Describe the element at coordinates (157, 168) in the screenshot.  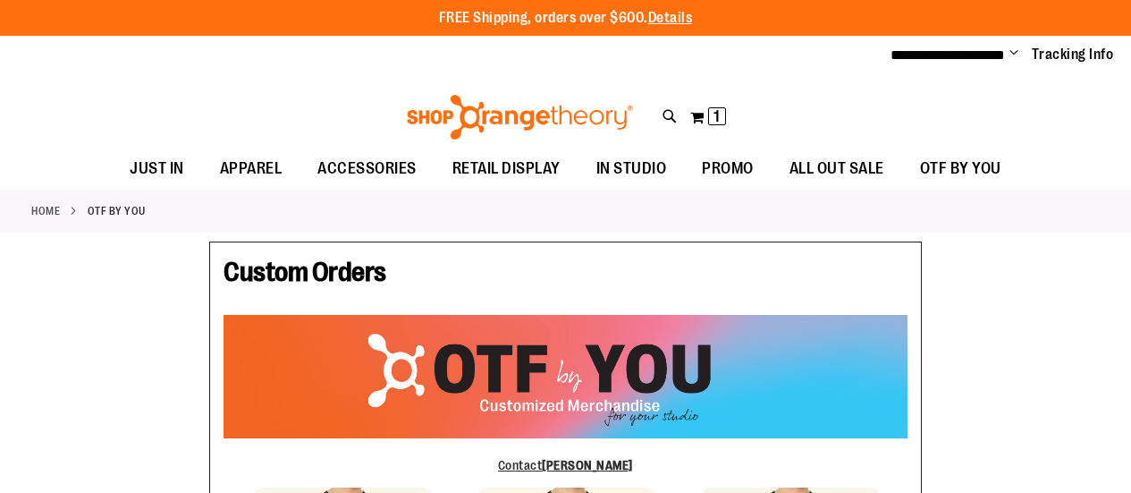
I see `span: JUST IN` at that location.